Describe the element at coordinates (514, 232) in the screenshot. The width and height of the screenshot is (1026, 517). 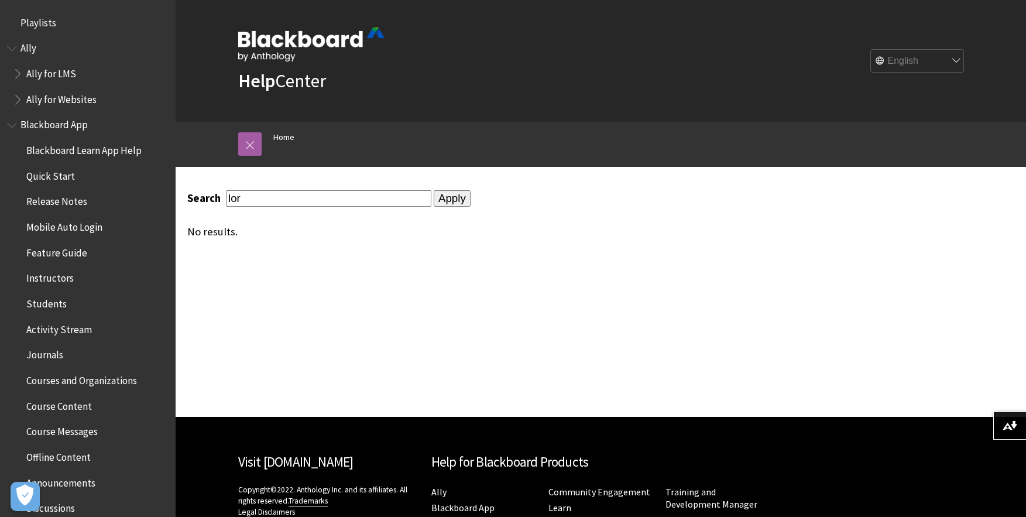
I see `div: No results.` at that location.